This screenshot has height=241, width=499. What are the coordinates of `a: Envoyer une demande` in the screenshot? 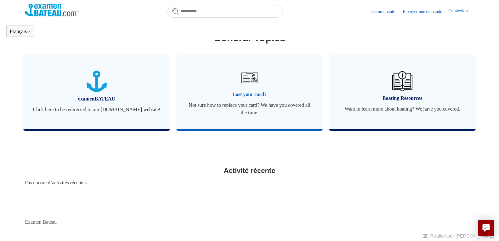 It's located at (425, 11).